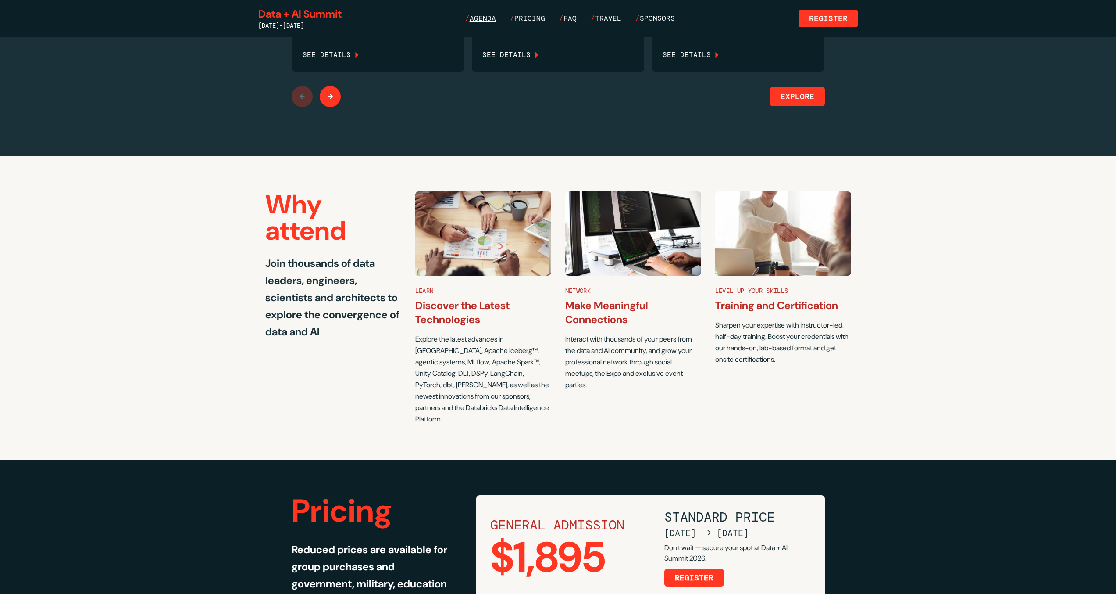  I want to click on span: Sponsors, so click(658, 18).